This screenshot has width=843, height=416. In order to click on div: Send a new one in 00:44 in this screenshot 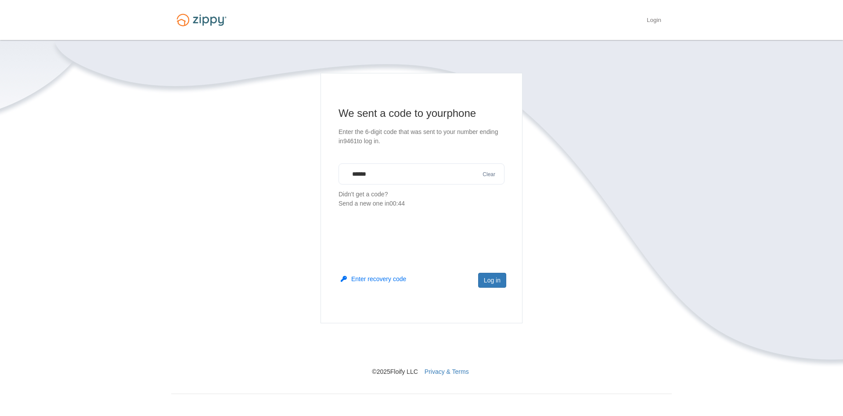, I will do `click(421, 203)`.